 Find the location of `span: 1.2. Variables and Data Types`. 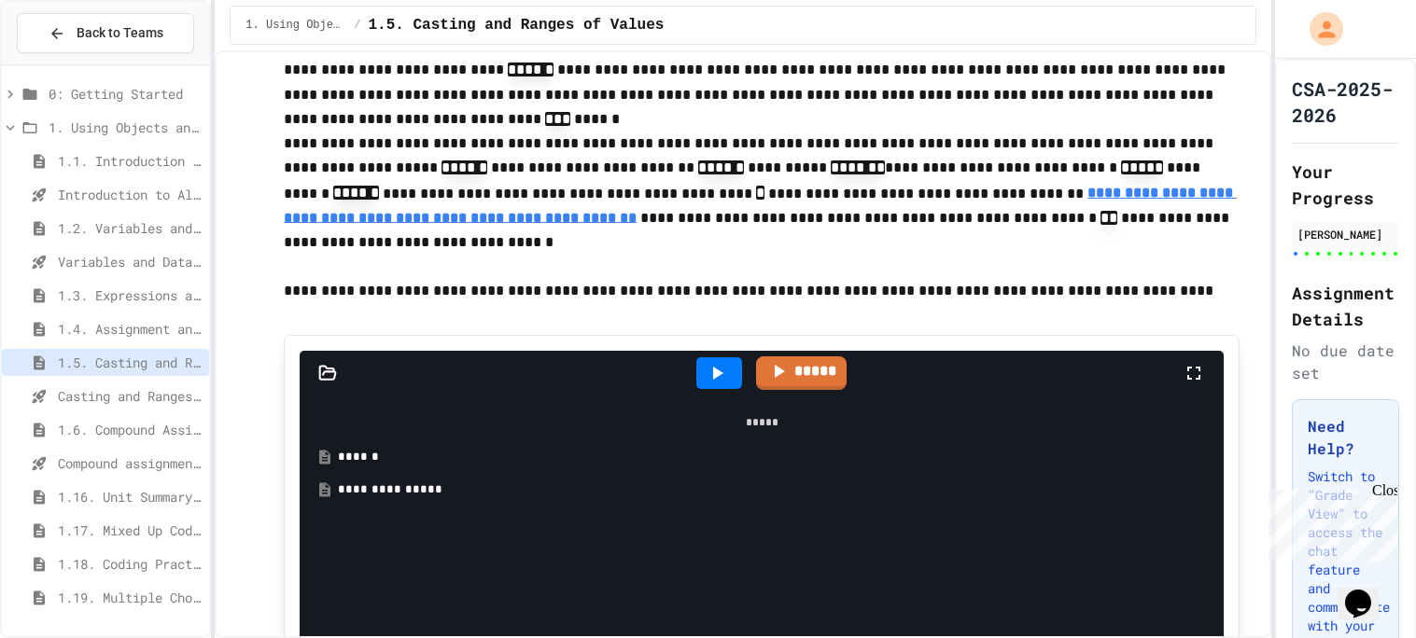

span: 1.2. Variables and Data Types is located at coordinates (130, 228).